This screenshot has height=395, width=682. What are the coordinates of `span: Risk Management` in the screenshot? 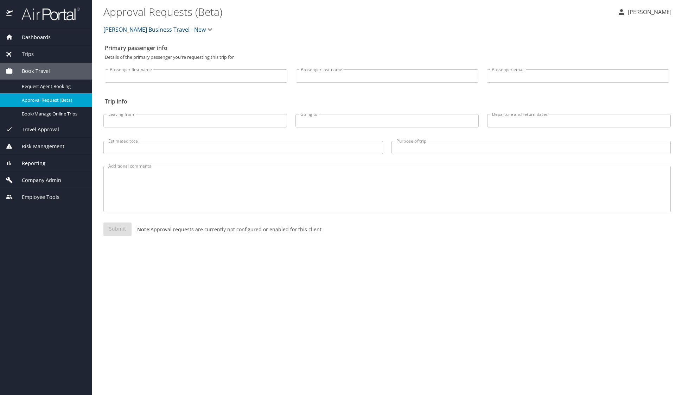 It's located at (39, 146).